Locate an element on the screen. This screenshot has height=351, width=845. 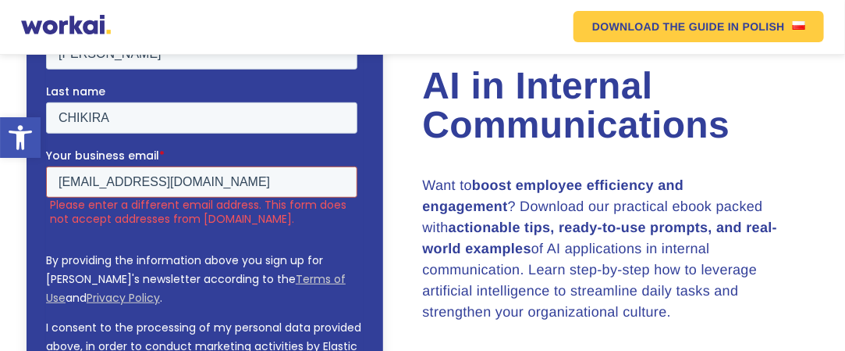
a: Privacy Policy is located at coordinates (77, 278).